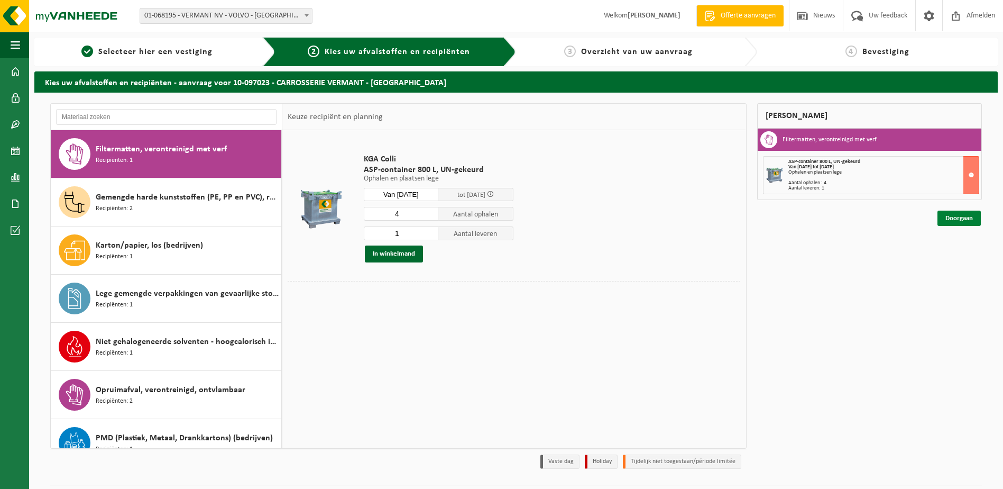  Describe the element at coordinates (884, 188) in the screenshot. I see `div: Aantal leveren: 1` at that location.